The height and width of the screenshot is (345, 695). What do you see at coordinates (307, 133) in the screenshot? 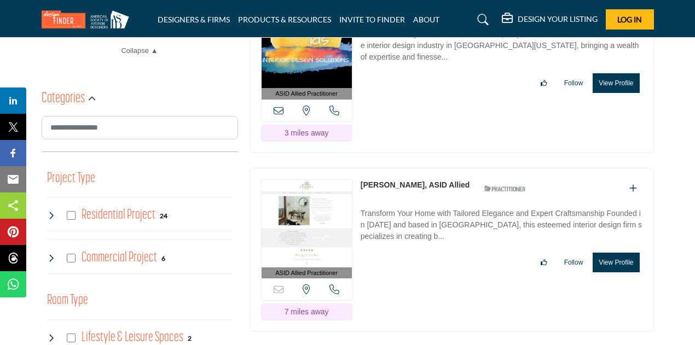
I see `span: 3 miles away` at bounding box center [307, 133].